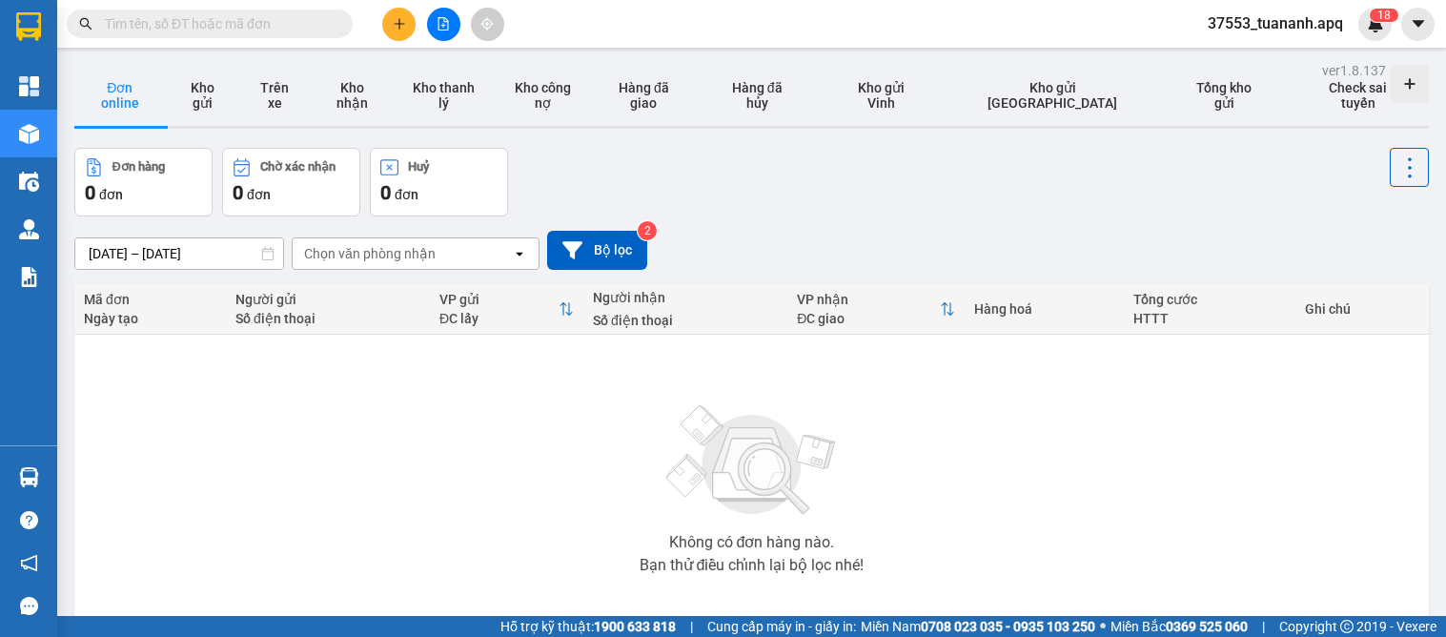 The image size is (1446, 637). Describe the element at coordinates (647, 231) in the screenshot. I see `sup: 2` at that location.